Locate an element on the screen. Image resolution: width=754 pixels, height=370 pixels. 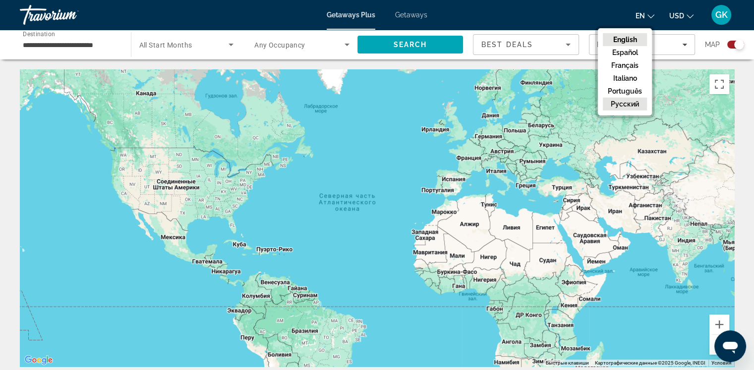
span: USD is located at coordinates (676, 16).